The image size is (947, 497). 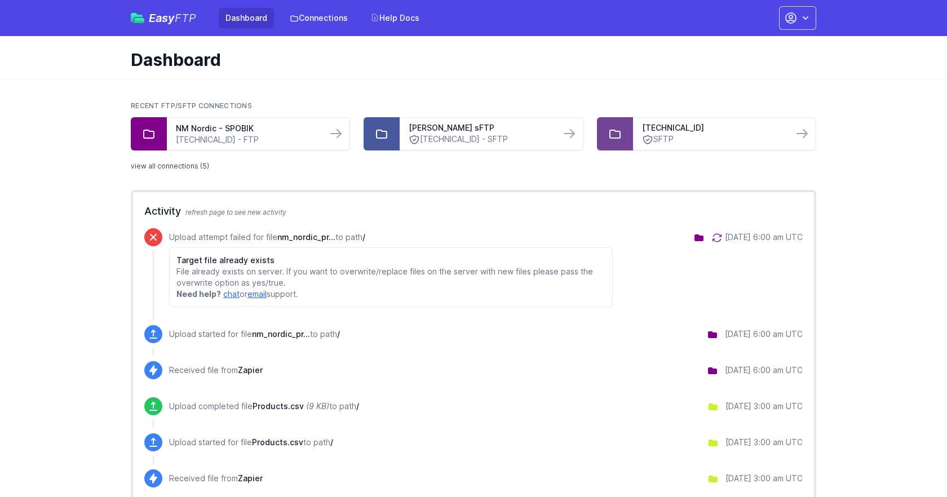 What do you see at coordinates (138, 18) in the screenshot?
I see `img: easyftp_logo.png` at bounding box center [138, 18].